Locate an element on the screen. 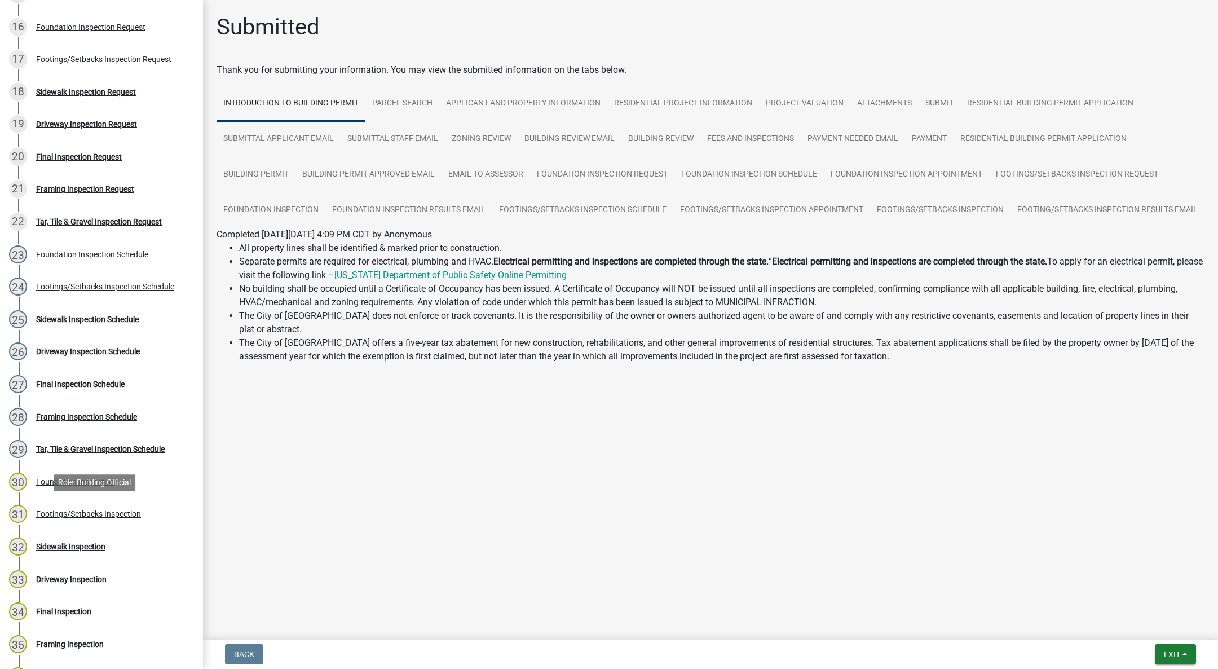 This screenshot has height=669, width=1218. div: Final Inspection Schedule is located at coordinates (80, 384).